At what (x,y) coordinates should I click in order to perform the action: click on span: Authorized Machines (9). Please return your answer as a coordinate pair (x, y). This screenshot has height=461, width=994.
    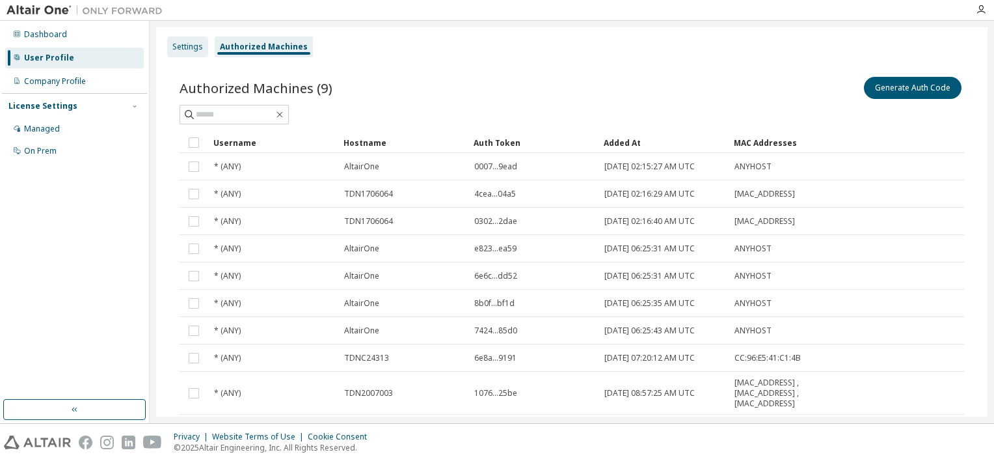
    Looking at the image, I should click on (256, 88).